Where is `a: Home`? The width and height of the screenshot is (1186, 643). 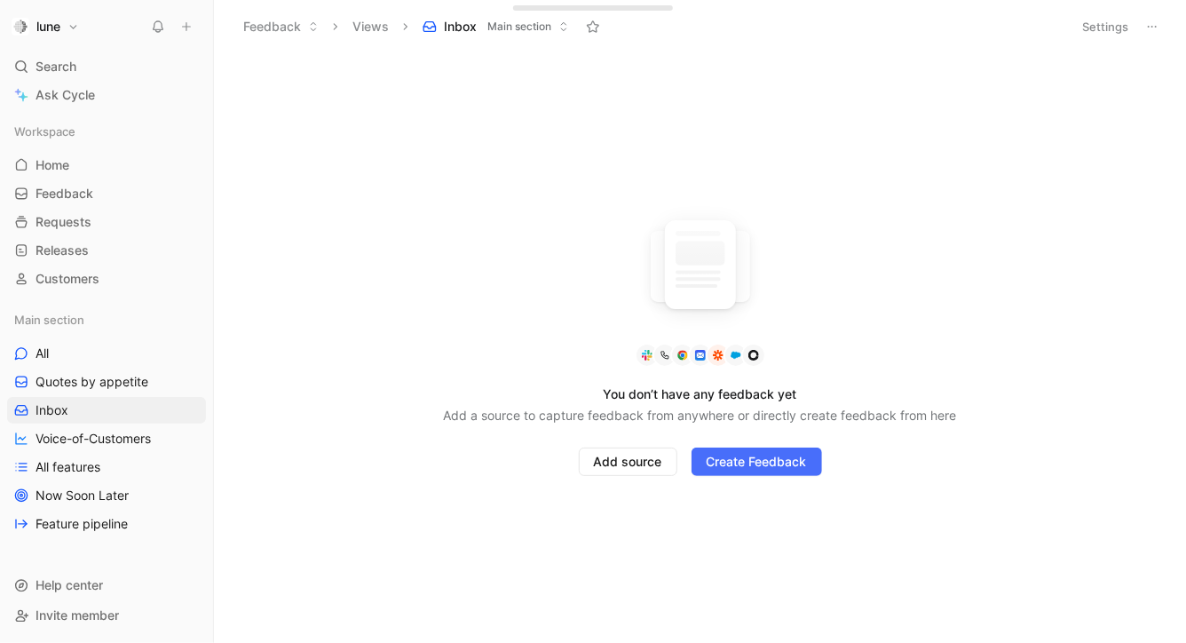
a: Home is located at coordinates (107, 165).